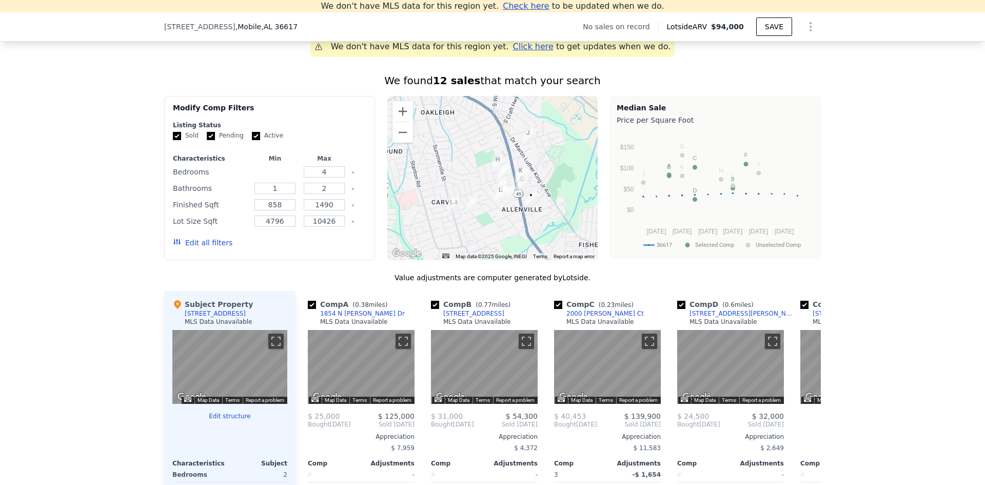  Describe the element at coordinates (643, 173) in the screenshot. I see `text: J` at that location.